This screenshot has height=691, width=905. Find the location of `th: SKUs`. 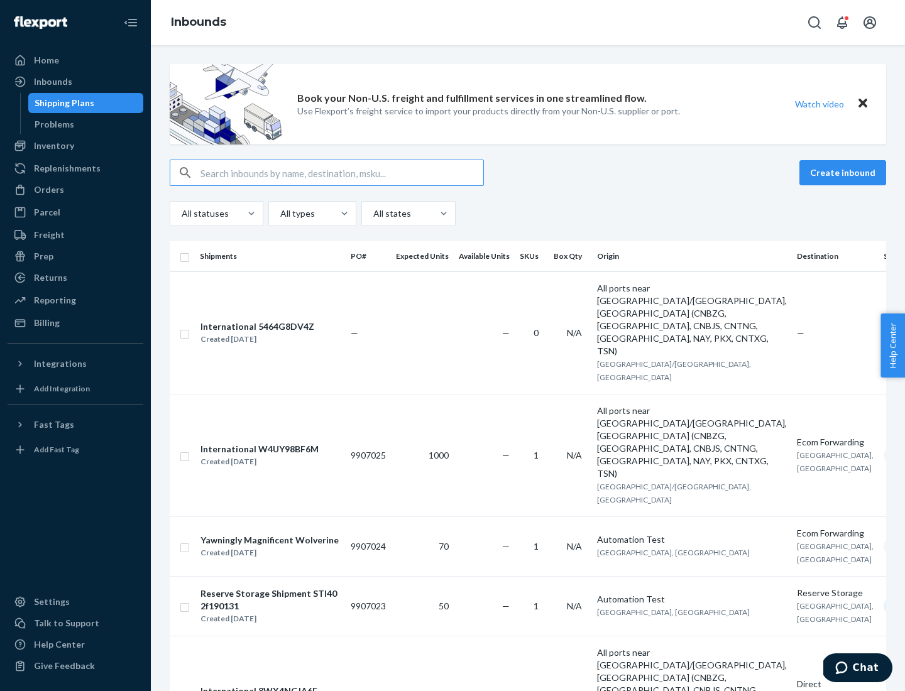

th: SKUs is located at coordinates (532, 256).